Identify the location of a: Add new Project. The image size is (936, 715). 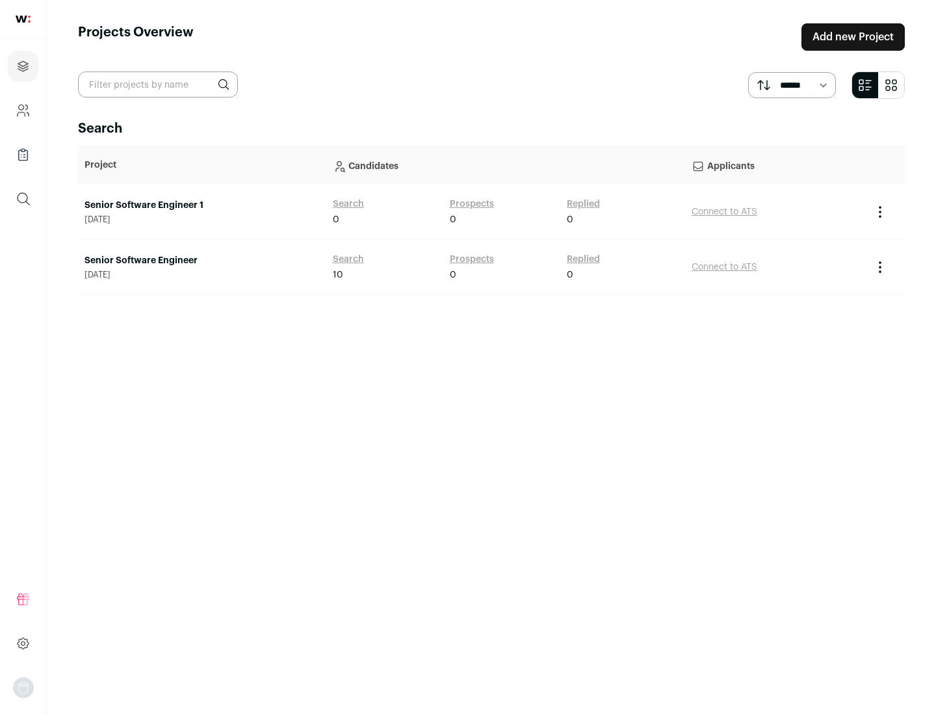
(852, 37).